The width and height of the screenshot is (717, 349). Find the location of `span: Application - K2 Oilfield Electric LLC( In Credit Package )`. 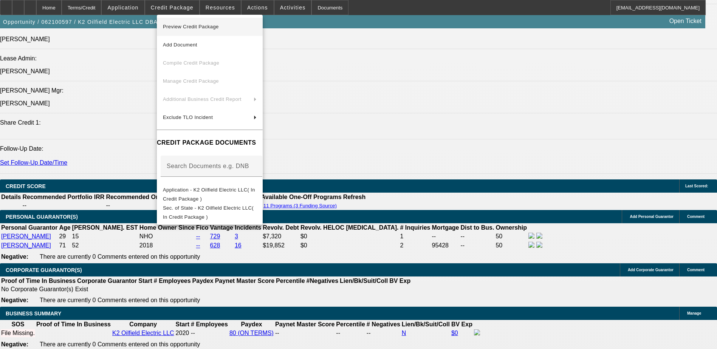

span: Application - K2 Oilfield Electric LLC( In Credit Package ) is located at coordinates (209, 194).